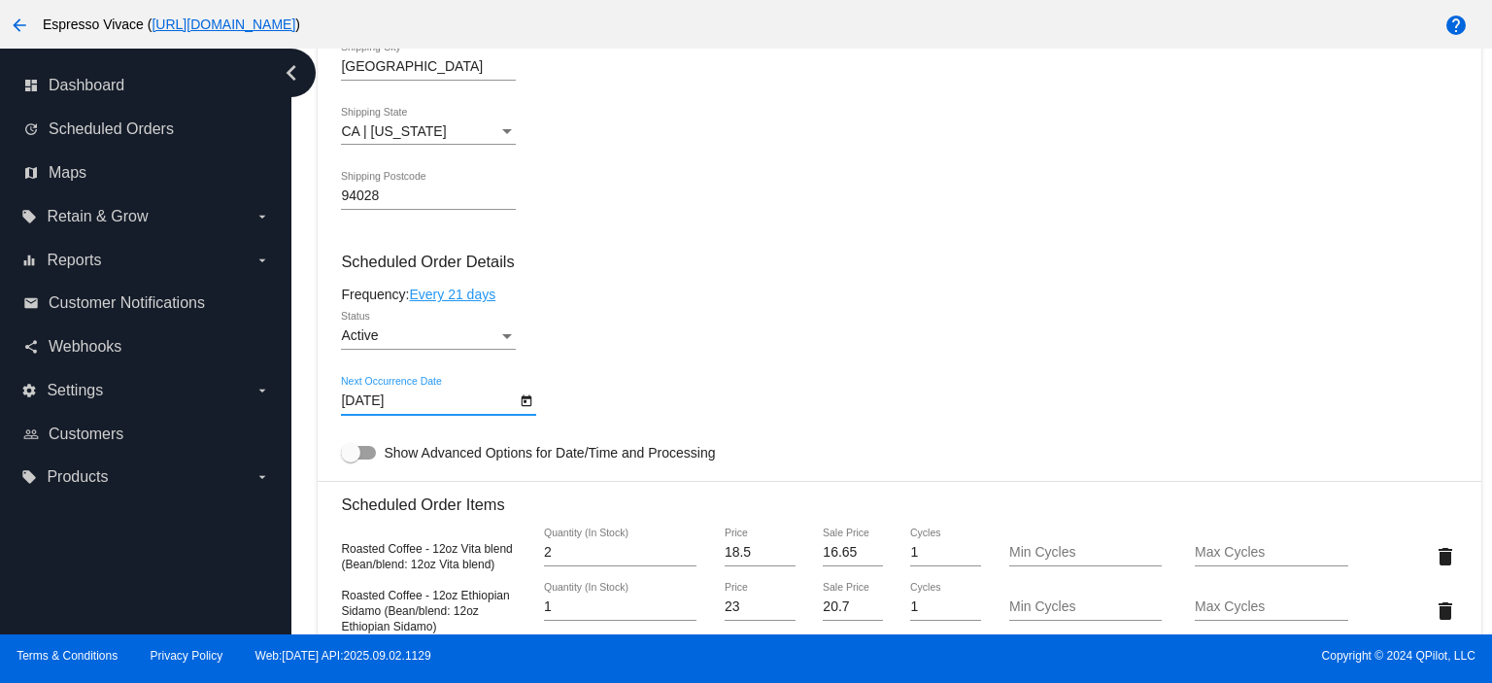  Describe the element at coordinates (428, 196) in the screenshot. I see `input: Shipping Postcode` at that location.